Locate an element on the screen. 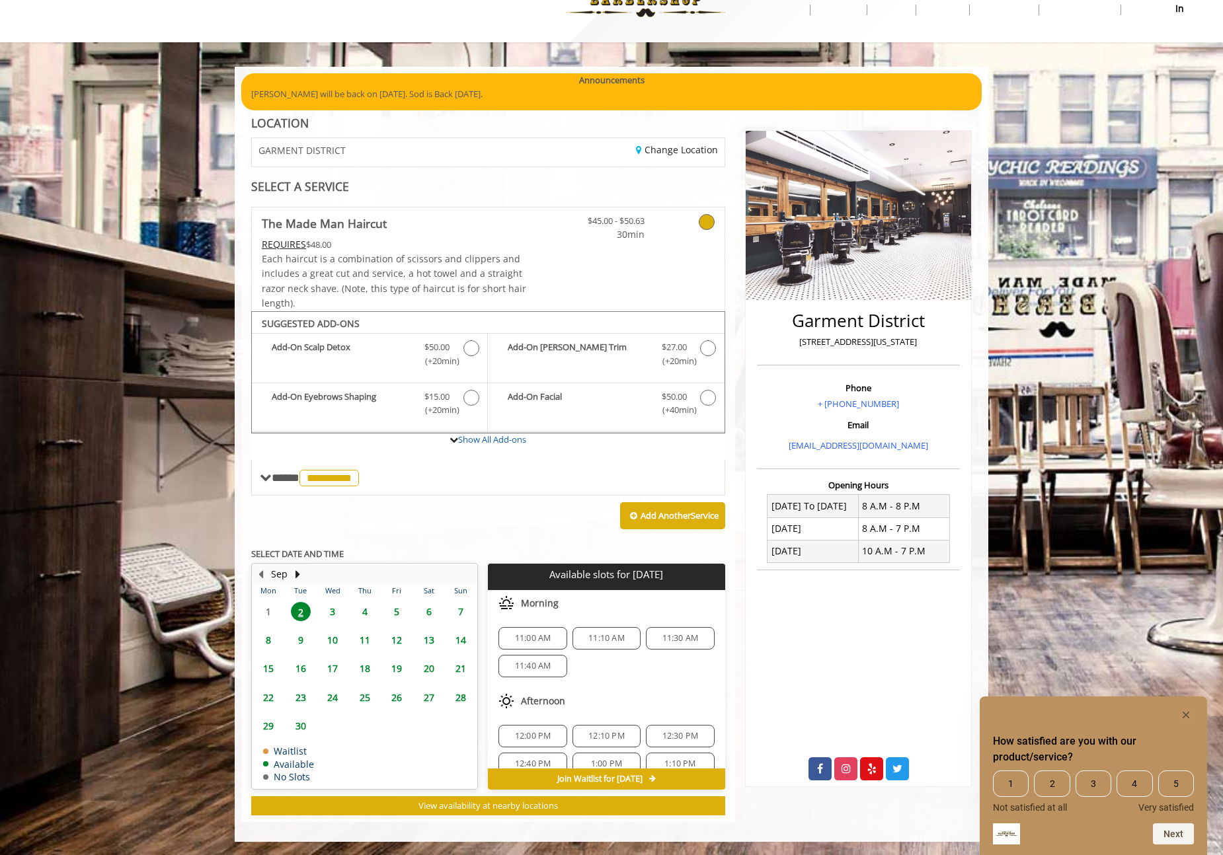 The image size is (1223, 855). div: The Made Man Haircut Add-onS is located at coordinates (488, 373).